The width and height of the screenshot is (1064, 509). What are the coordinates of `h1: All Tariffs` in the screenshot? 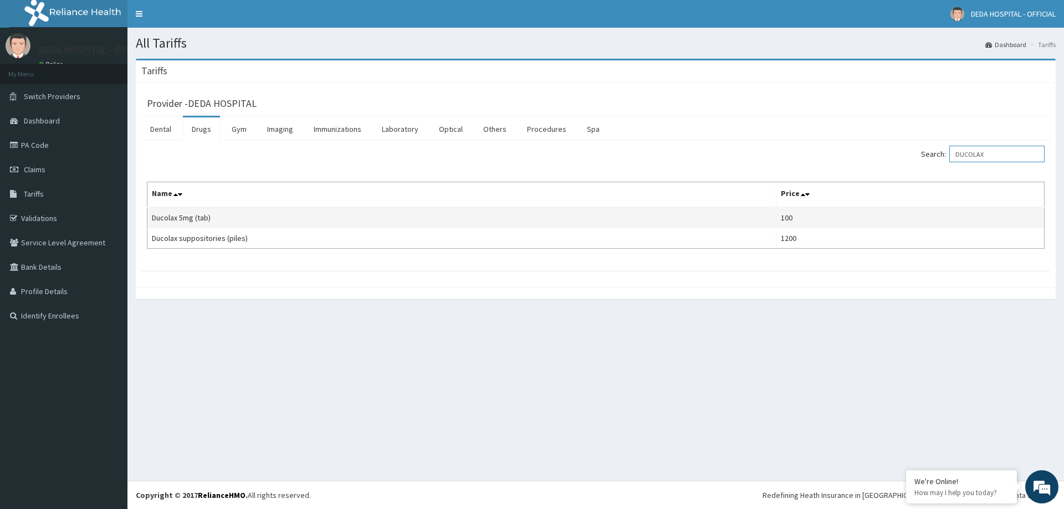 It's located at (596, 43).